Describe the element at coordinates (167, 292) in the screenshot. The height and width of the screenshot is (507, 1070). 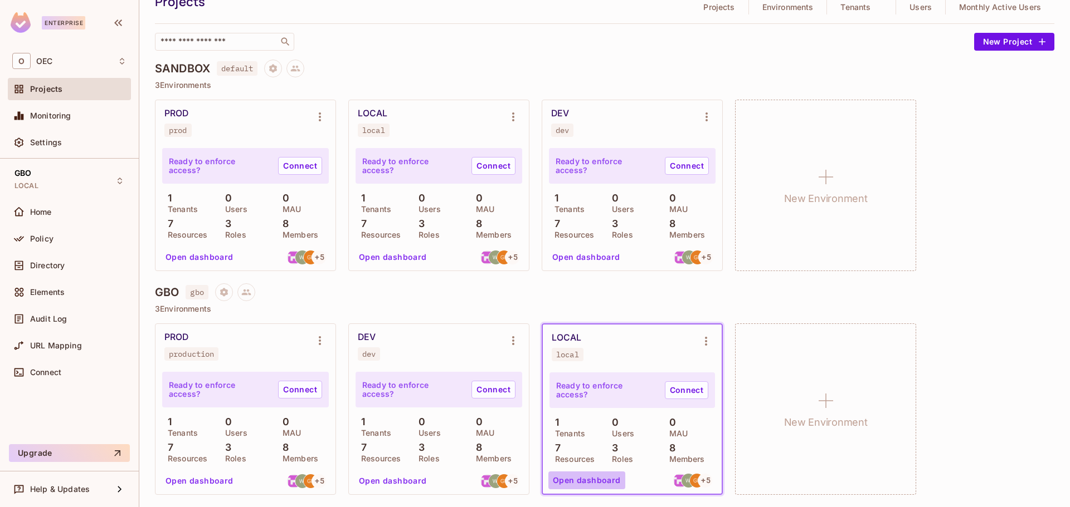
I see `h4: GBO` at that location.